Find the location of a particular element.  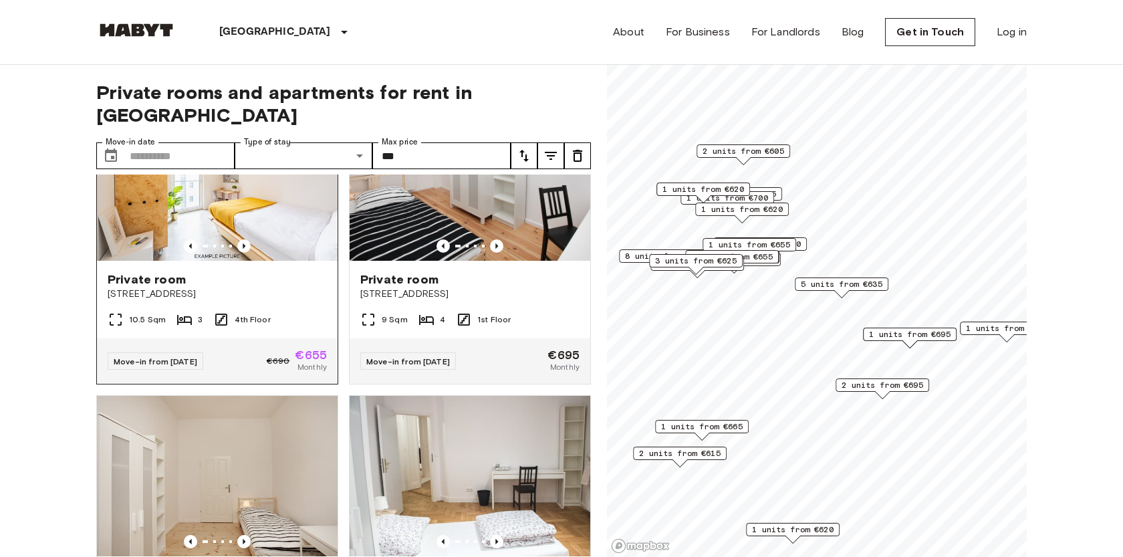

a: About is located at coordinates (628, 32).